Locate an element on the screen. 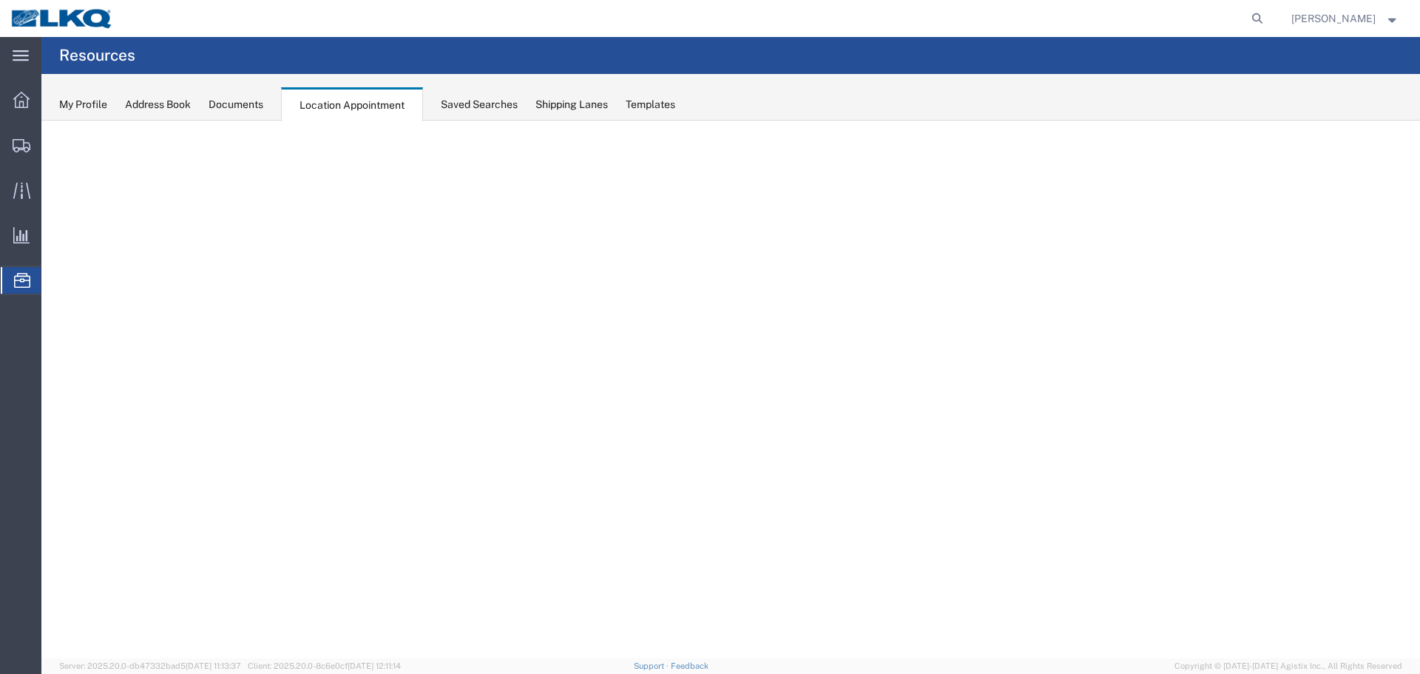 This screenshot has width=1420, height=674. img: logo is located at coordinates (62, 18).